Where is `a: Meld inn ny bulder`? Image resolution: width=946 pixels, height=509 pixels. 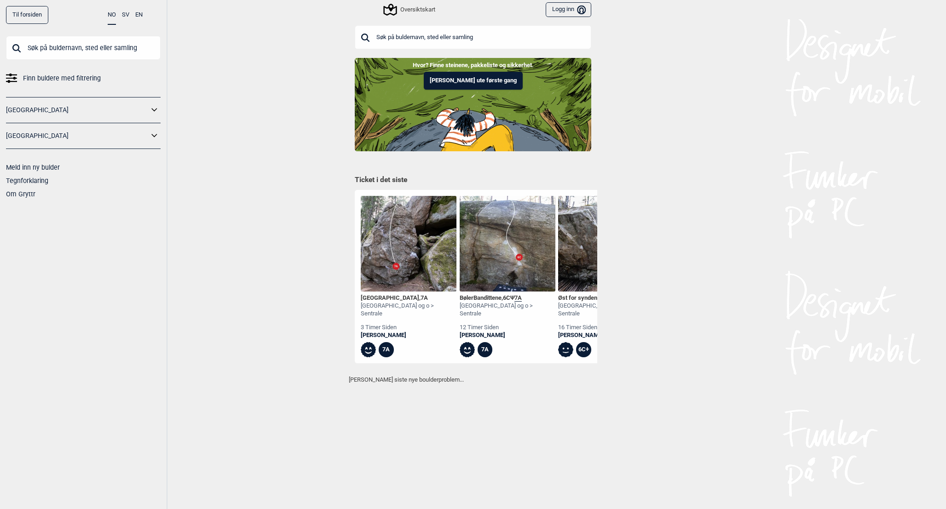 a: Meld inn ny bulder is located at coordinates (33, 168).